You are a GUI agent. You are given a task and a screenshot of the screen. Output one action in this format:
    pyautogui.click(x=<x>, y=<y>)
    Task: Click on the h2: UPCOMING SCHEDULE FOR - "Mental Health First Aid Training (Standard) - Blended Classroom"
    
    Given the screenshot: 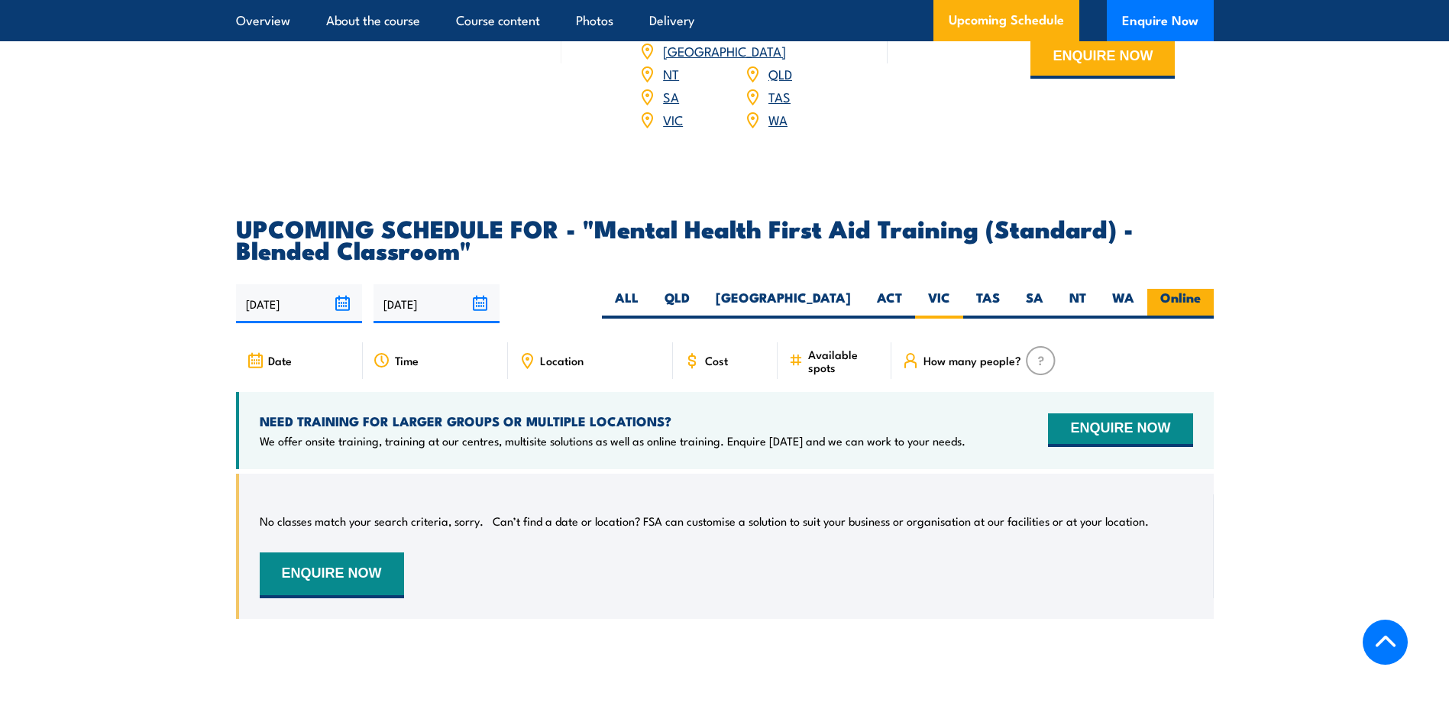 What is the action you would take?
    pyautogui.click(x=725, y=238)
    